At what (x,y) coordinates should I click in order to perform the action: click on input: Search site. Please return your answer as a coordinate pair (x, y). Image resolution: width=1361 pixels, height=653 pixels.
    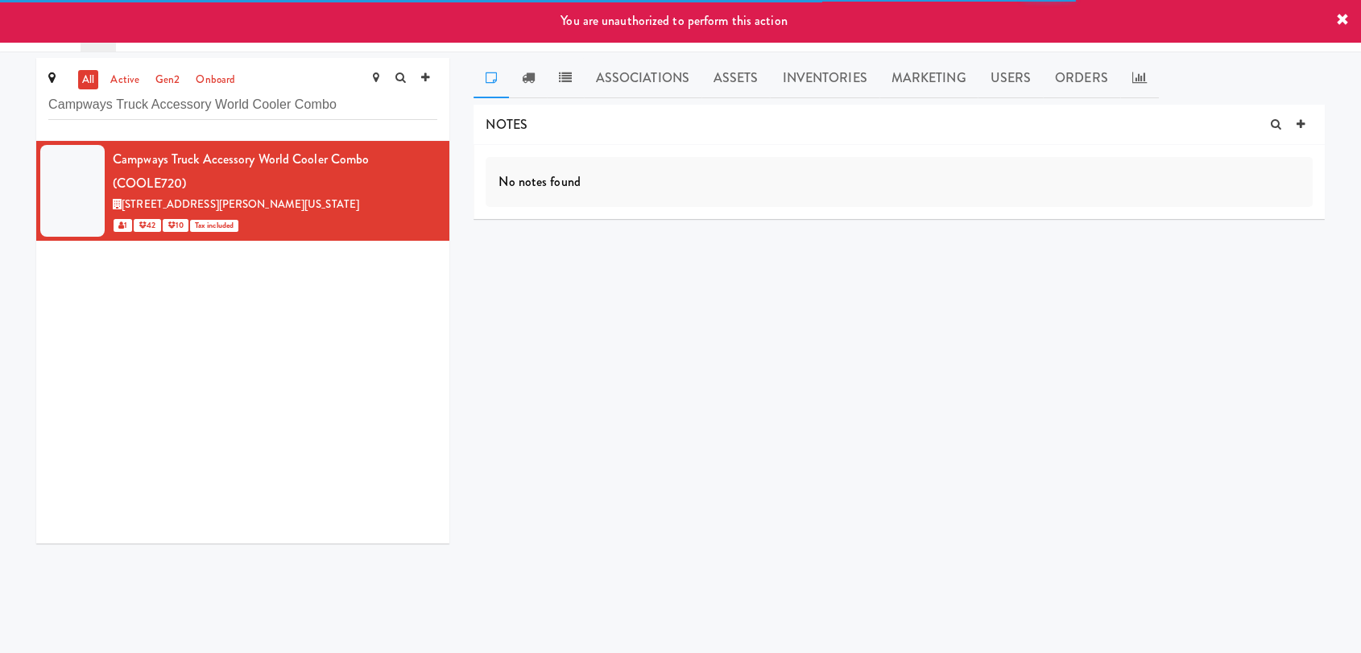
    Looking at the image, I should click on (242, 105).